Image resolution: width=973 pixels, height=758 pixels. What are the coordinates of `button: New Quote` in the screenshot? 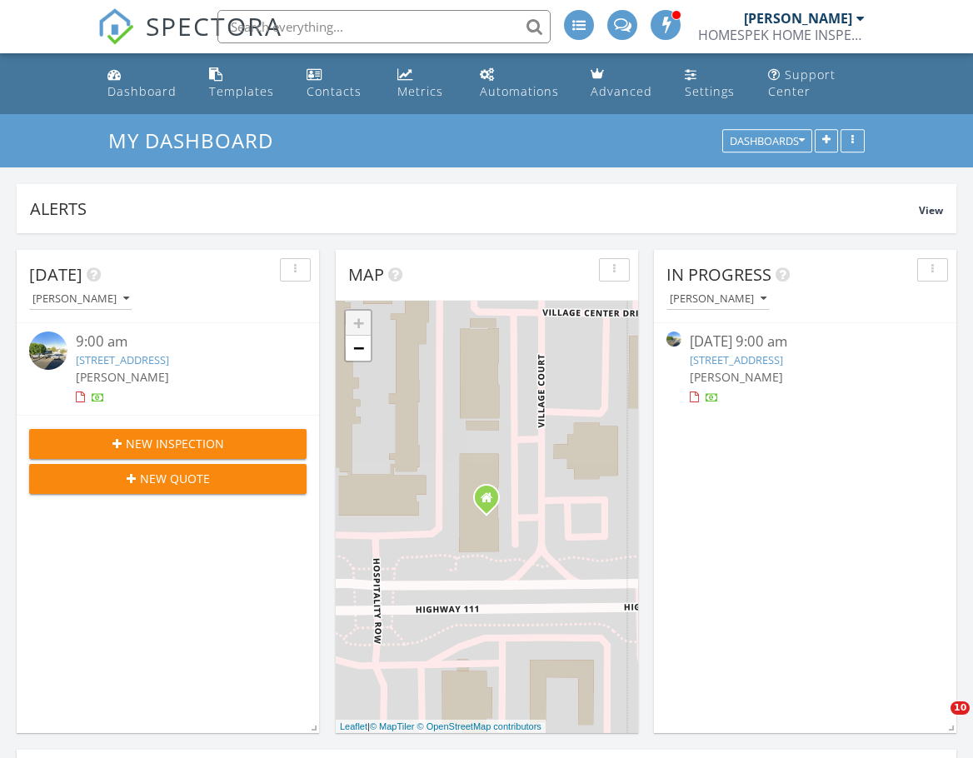 It's located at (167, 479).